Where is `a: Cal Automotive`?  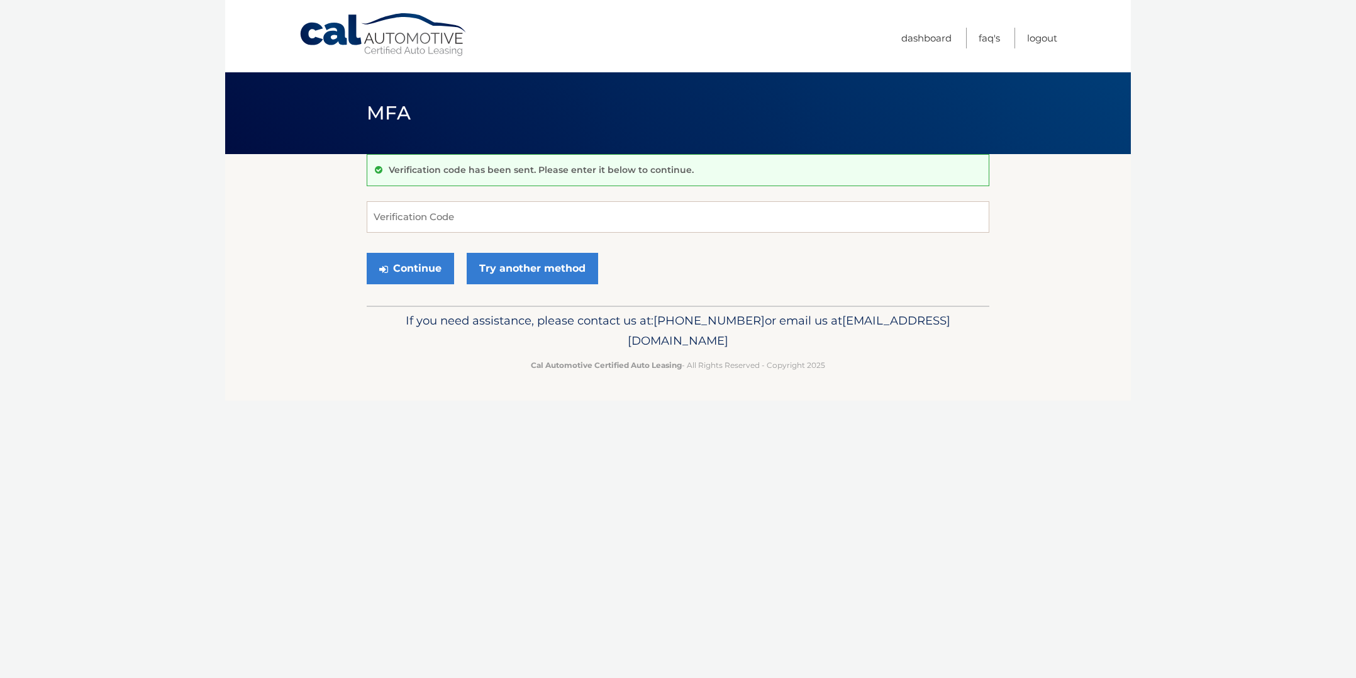 a: Cal Automotive is located at coordinates (384, 35).